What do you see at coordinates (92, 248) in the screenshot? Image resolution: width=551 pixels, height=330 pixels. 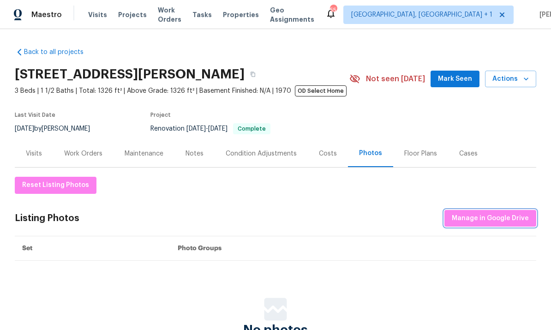 I see `th: Set` at bounding box center [92, 248].